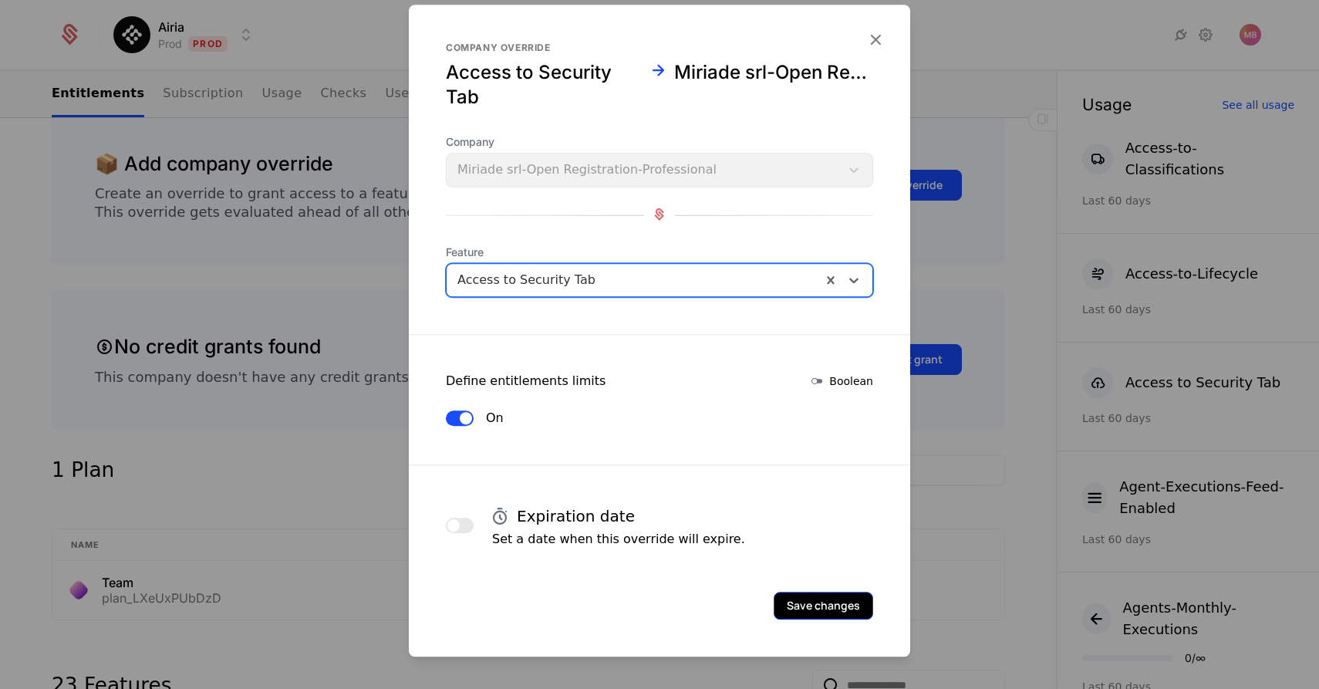 This screenshot has width=1319, height=689. Describe the element at coordinates (774, 85) in the screenshot. I see `div: Miriade srl-Open Registration-Professional` at that location.